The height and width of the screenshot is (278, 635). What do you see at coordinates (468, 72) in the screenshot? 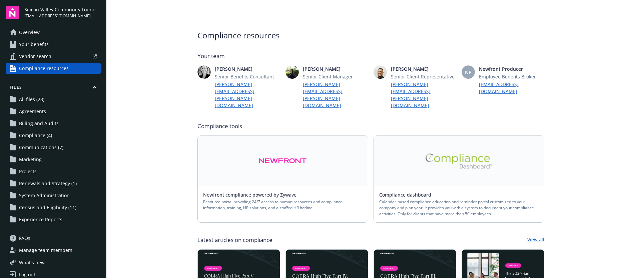
I see `span: NP` at bounding box center [468, 72].